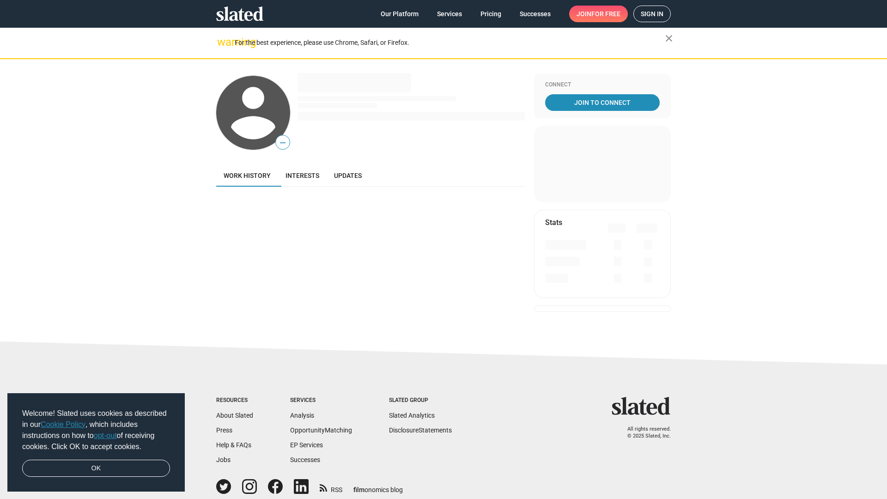  What do you see at coordinates (490, 14) in the screenshot?
I see `a: Pricing` at bounding box center [490, 14].